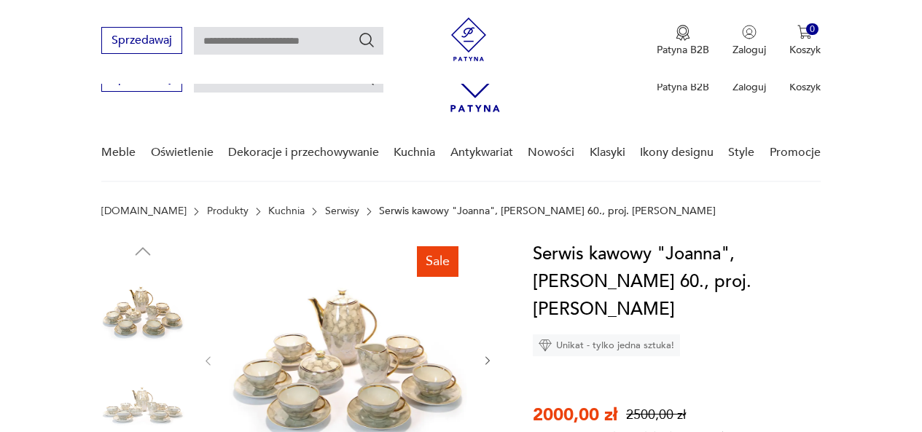 The height and width of the screenshot is (432, 922). Describe the element at coordinates (342, 211) in the screenshot. I see `a: Serwisy` at that location.